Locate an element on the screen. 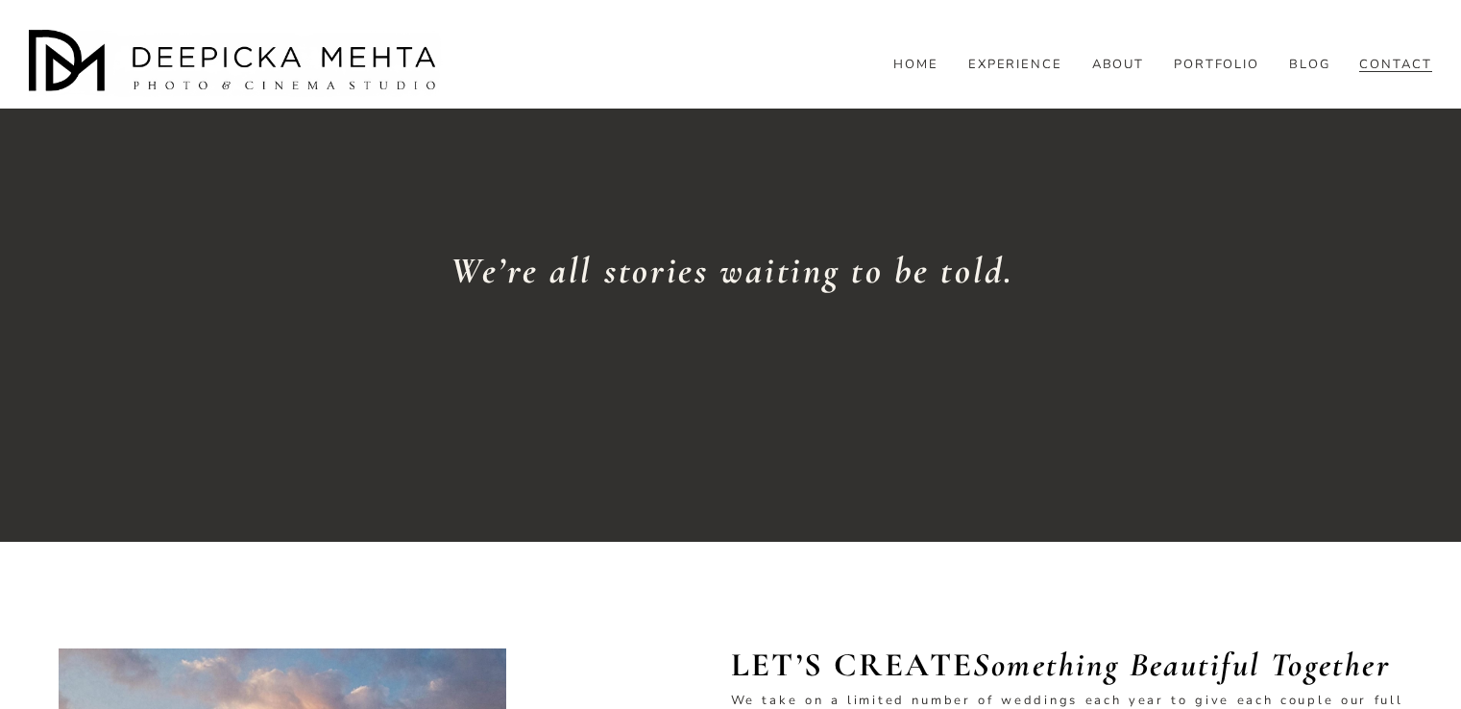  a: folder dropdown is located at coordinates (1309, 64).